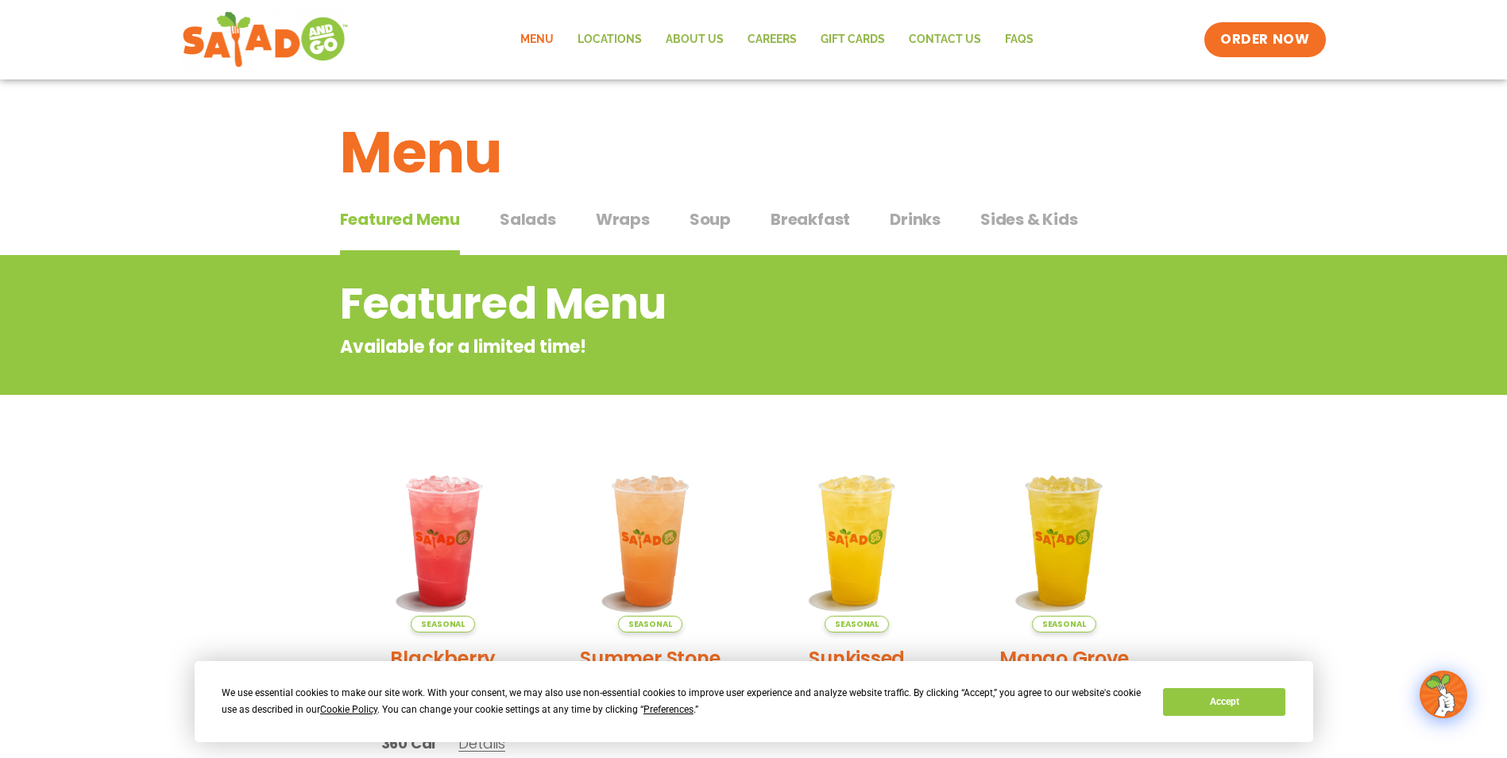  I want to click on span: Sides & Kids, so click(1029, 219).